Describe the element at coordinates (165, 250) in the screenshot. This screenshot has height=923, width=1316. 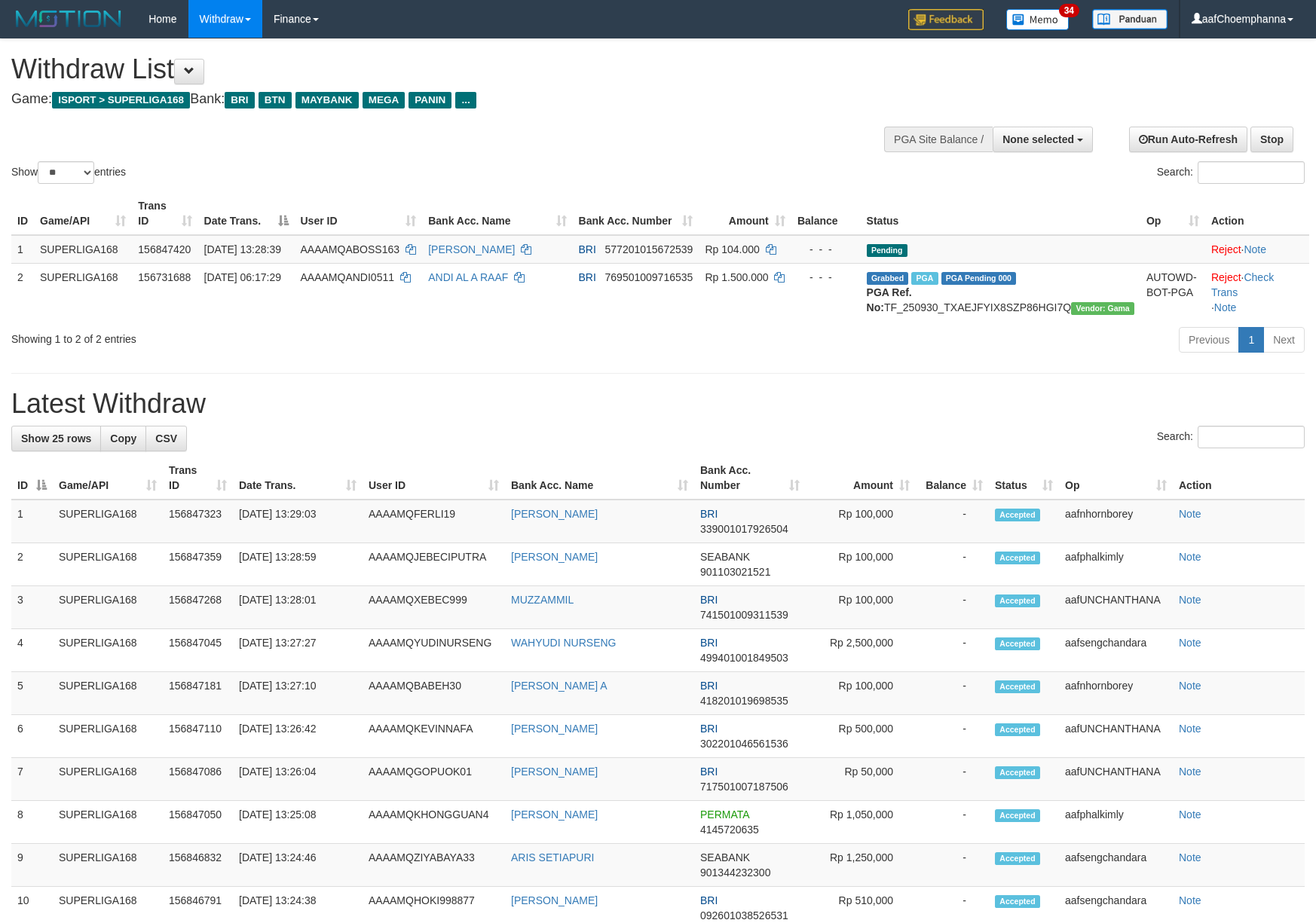
I see `span: 156847420` at that location.